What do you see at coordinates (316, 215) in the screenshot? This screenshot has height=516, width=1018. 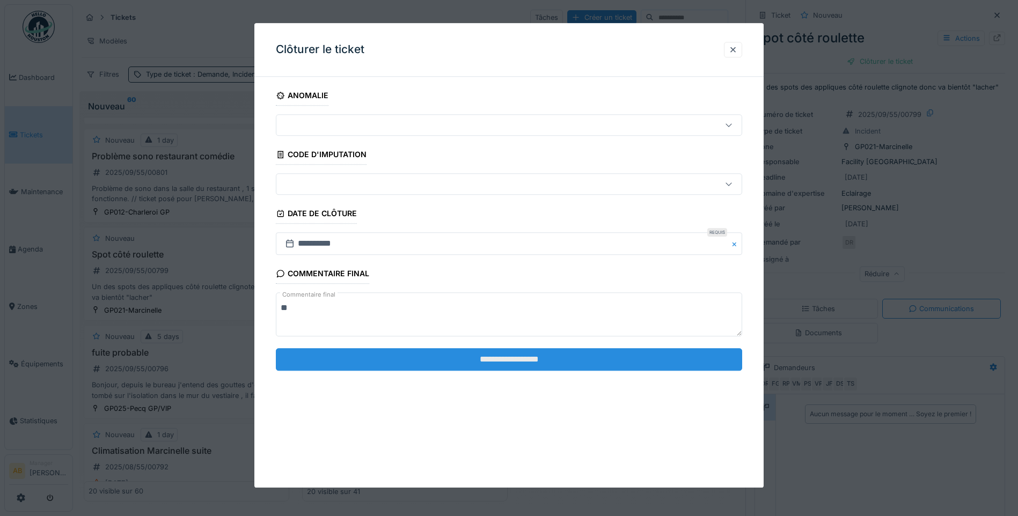 I see `div: Date de clôture` at bounding box center [316, 215].